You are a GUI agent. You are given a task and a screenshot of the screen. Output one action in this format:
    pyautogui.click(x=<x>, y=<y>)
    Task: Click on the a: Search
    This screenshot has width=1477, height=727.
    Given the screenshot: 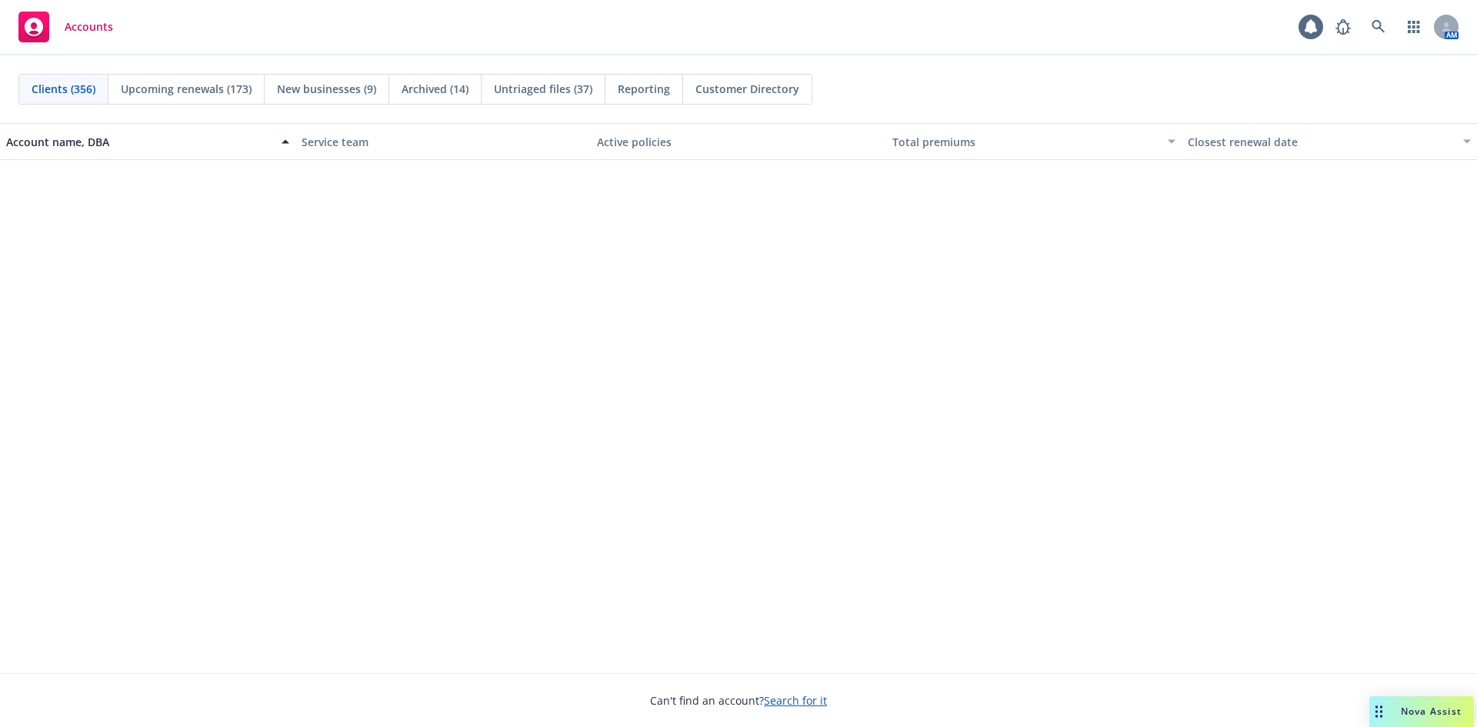 What is the action you would take?
    pyautogui.click(x=1379, y=27)
    